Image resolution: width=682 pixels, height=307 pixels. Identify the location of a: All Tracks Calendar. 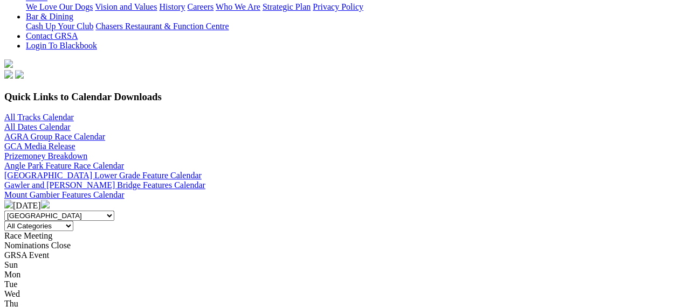
(39, 117).